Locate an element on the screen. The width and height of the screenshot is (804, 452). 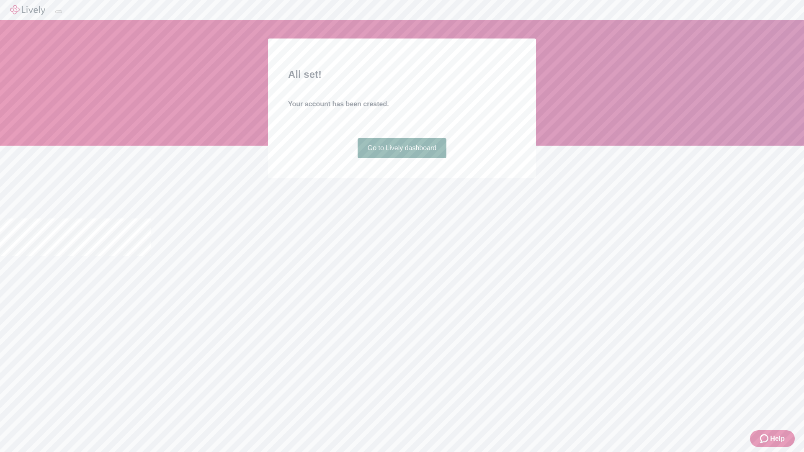
a: Go to Lively dashboard is located at coordinates (402, 148).